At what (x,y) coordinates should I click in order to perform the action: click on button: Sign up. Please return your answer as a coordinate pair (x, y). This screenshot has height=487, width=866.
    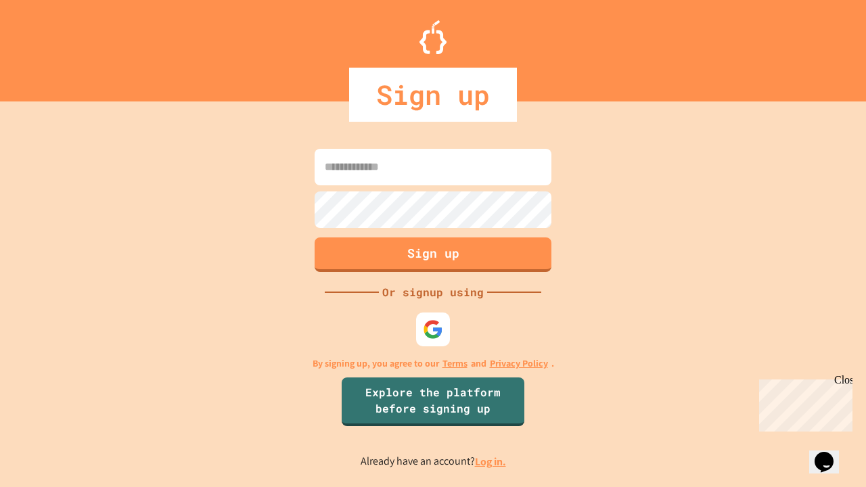
    Looking at the image, I should click on (433, 254).